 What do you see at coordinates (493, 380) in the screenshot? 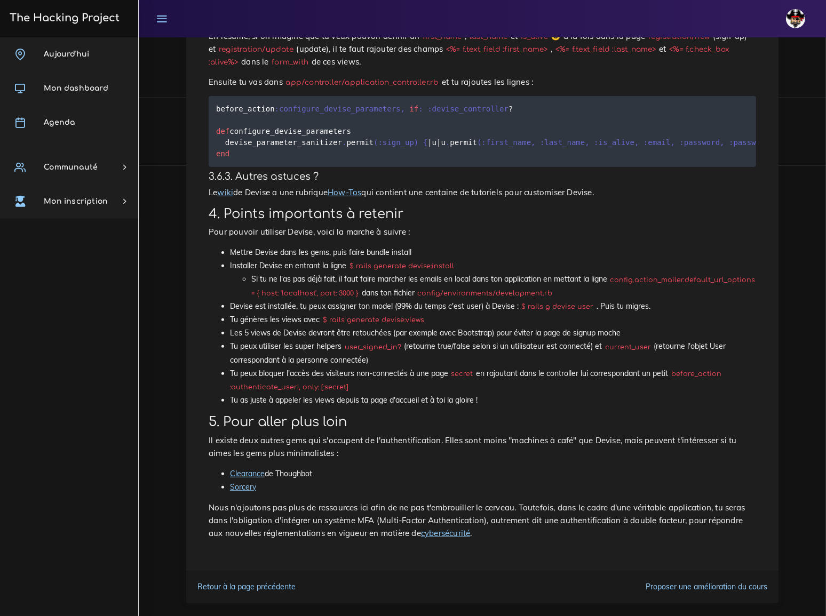
I see `li: Tu peux bloquer l'accès des visiteurs non-connectés à une page en rajoutant dans le controller lu...` at bounding box center [493, 380].